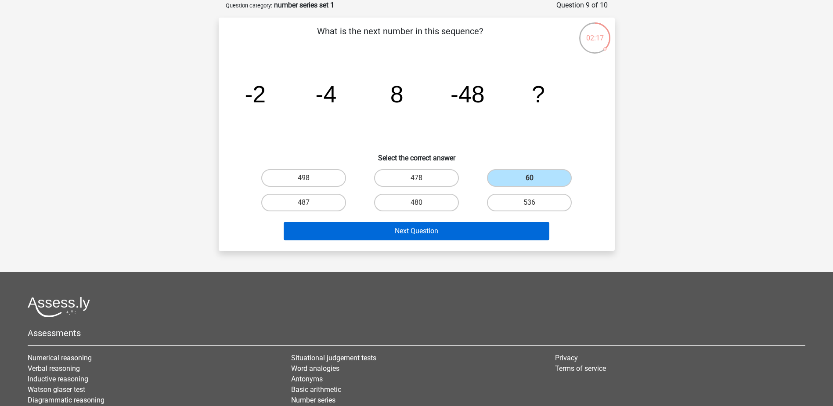  Describe the element at coordinates (307, 378) in the screenshot. I see `a: Antonyms` at that location.